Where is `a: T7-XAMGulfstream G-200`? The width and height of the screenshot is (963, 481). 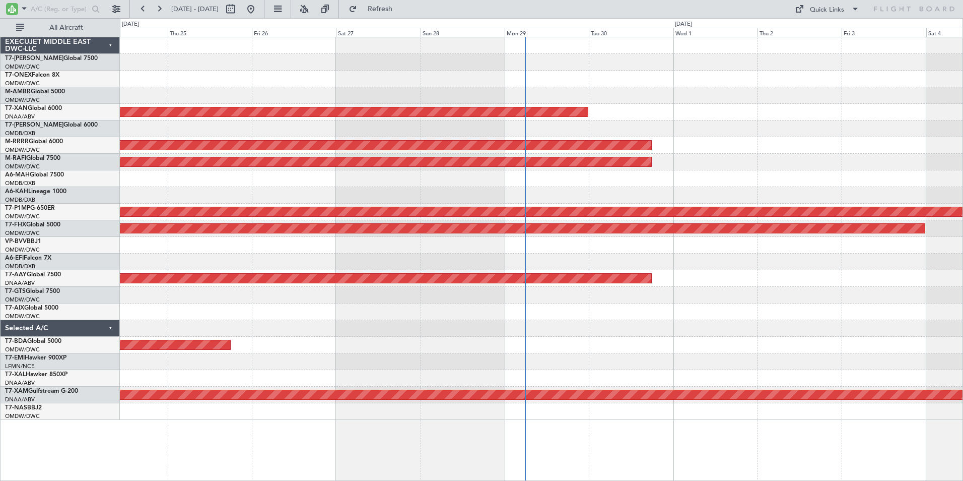
a: T7-XAMGulfstream G-200 is located at coordinates (41, 391).